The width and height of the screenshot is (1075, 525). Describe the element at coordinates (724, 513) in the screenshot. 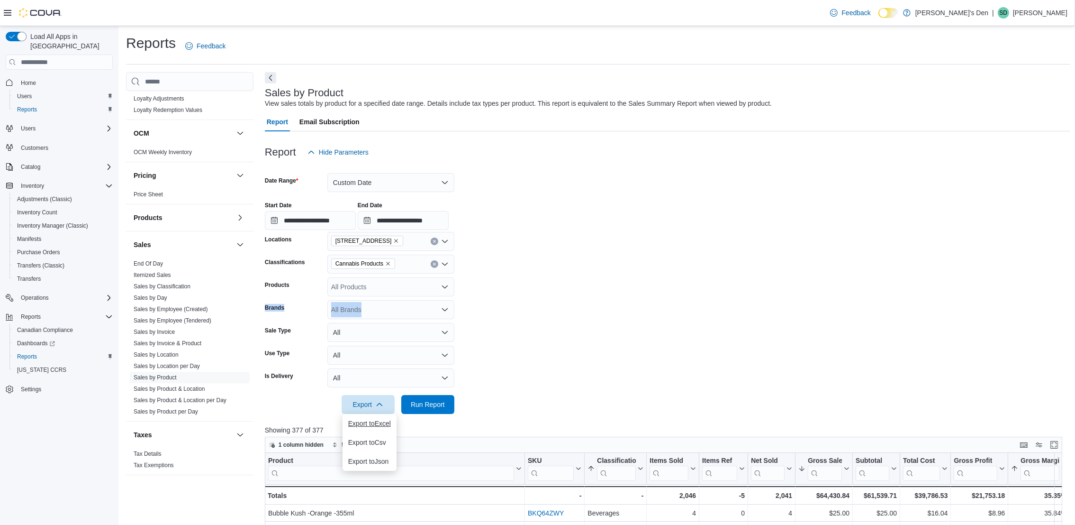

I see `div: 0` at that location.